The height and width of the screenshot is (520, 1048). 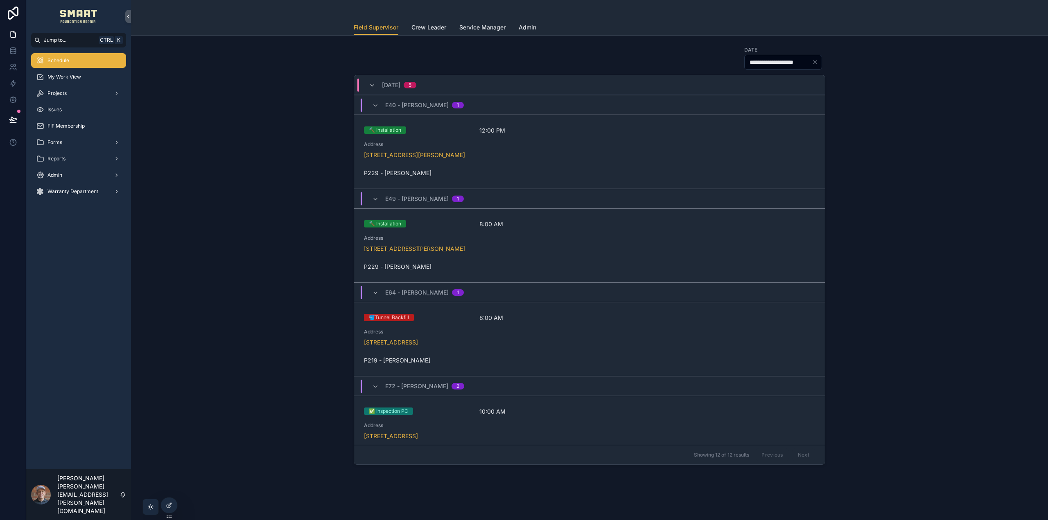 What do you see at coordinates (751, 50) in the screenshot?
I see `label: Date` at bounding box center [751, 50].